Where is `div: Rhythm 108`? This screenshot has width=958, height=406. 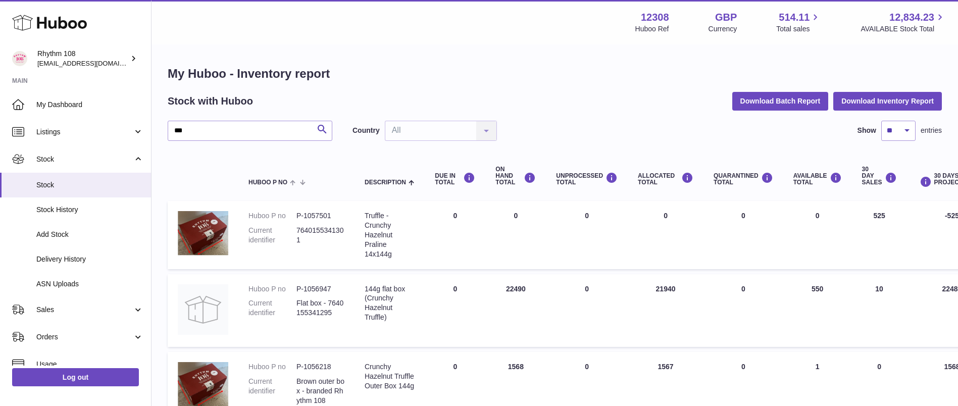
div: Rhythm 108 is located at coordinates (83, 59).